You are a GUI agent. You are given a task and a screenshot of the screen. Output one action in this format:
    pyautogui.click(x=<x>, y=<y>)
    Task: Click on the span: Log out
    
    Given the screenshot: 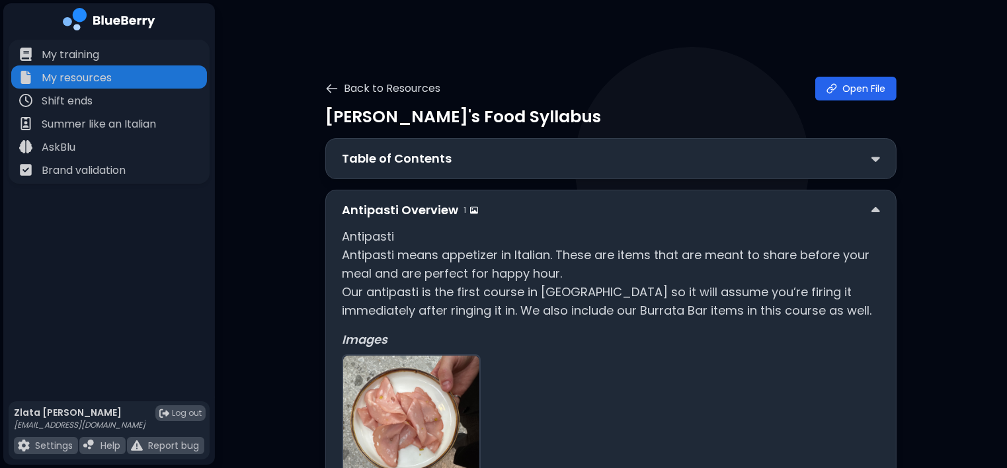 What is the action you would take?
    pyautogui.click(x=186, y=413)
    